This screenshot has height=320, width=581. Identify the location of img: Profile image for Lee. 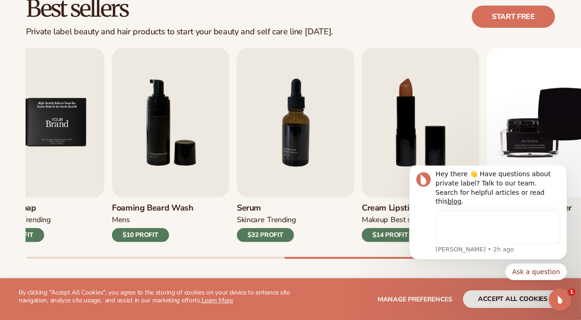
(28, 13).